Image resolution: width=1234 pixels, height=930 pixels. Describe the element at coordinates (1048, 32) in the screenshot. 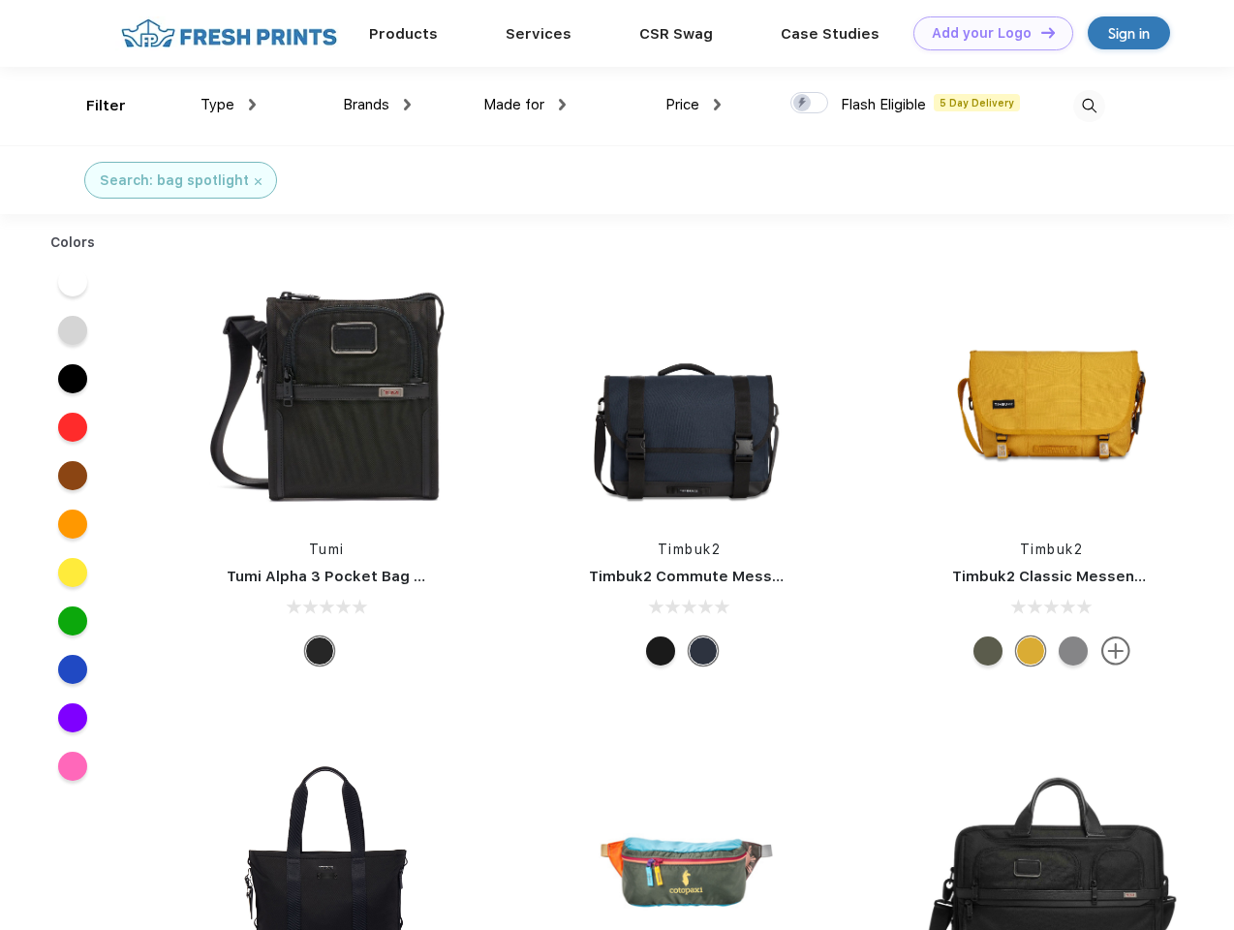

I see `img: DT` at that location.